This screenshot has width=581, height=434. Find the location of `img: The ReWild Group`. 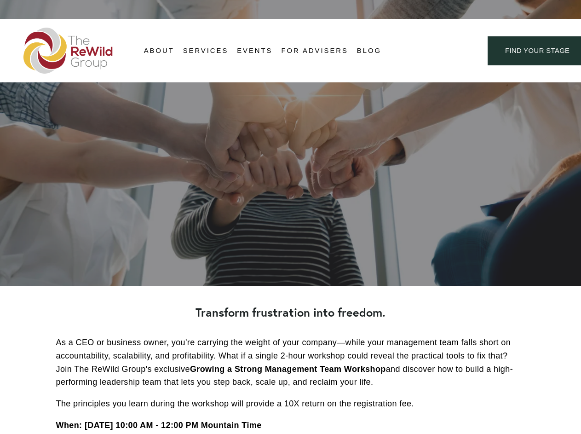

img: The ReWild Group is located at coordinates (69, 51).